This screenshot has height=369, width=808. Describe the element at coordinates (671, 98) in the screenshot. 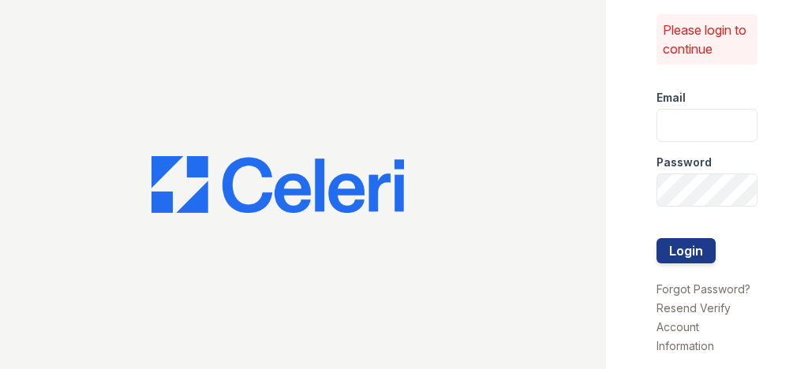

I see `label: Email` at that location.